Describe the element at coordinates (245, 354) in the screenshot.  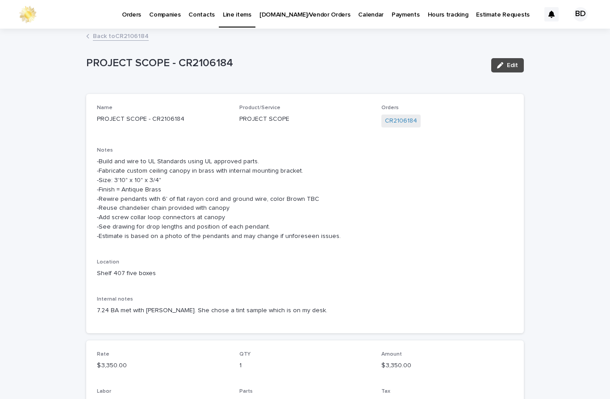
I see `span: QTY` at that location.